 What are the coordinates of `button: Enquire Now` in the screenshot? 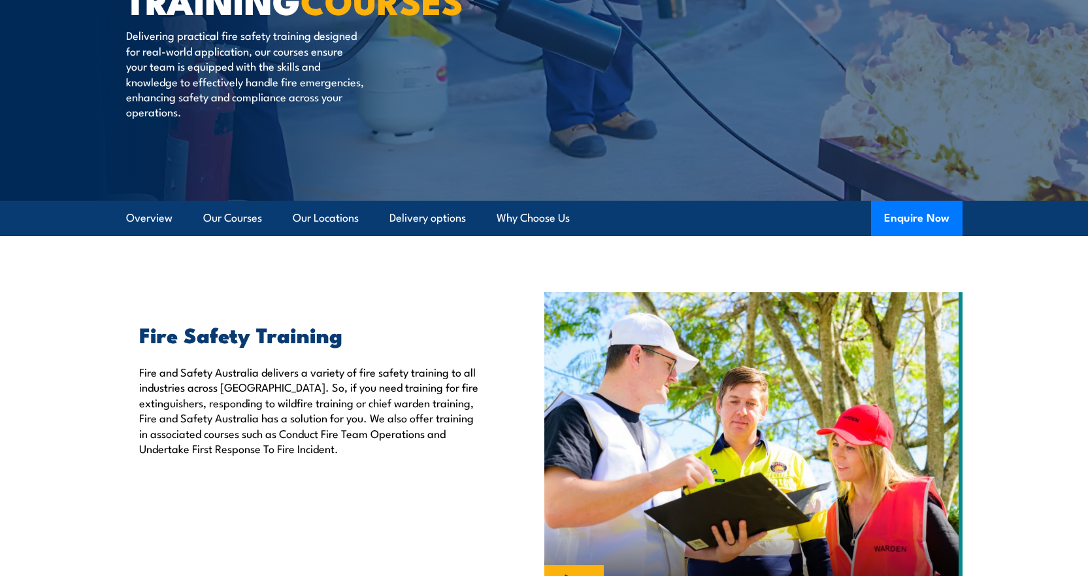 It's located at (917, 218).